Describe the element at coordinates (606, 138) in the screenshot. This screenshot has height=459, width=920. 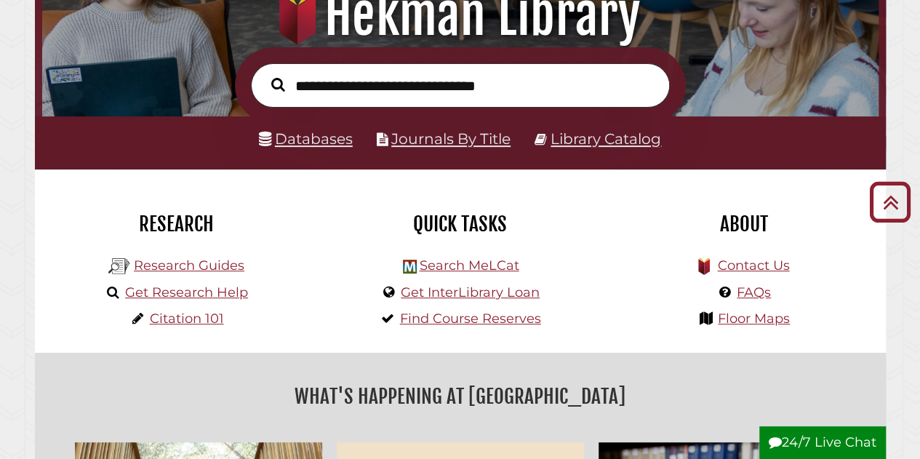
I see `a: Library Catalog` at that location.